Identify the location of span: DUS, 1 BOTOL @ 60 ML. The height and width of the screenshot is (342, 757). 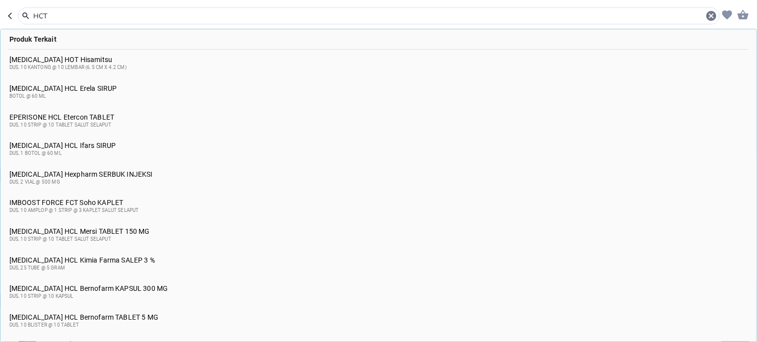
(35, 153).